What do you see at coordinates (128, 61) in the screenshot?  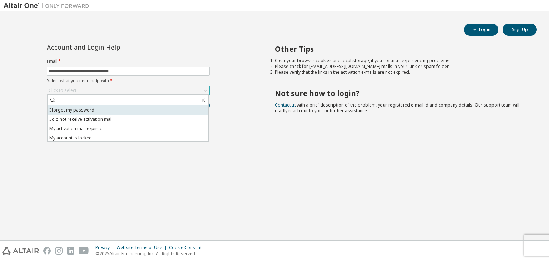 I see `label: Email` at bounding box center [128, 61].